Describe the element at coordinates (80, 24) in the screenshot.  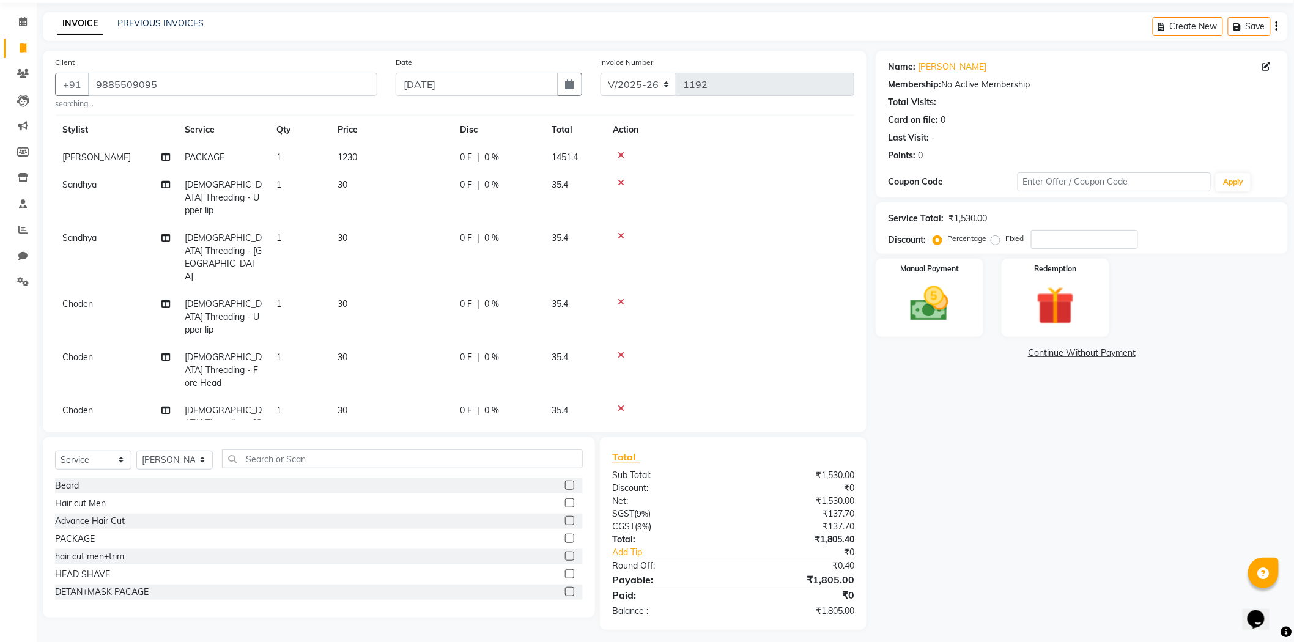
I see `a: INVOICE` at that location.